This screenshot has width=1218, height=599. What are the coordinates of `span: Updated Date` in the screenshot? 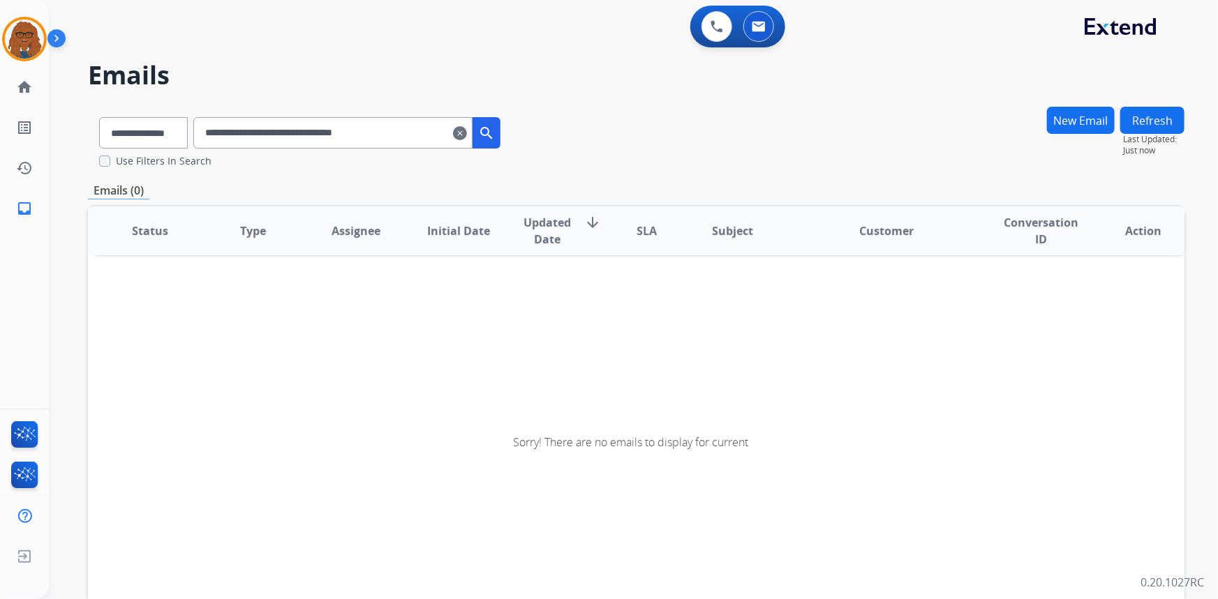 It's located at (547, 231).